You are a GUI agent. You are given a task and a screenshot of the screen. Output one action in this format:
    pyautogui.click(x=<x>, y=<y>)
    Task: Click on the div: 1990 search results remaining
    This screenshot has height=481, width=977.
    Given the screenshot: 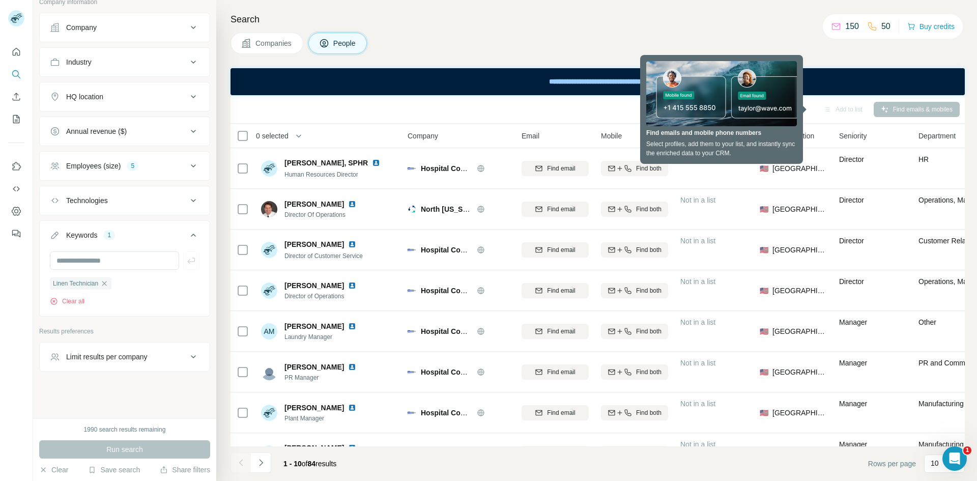 What is the action you would take?
    pyautogui.click(x=125, y=429)
    